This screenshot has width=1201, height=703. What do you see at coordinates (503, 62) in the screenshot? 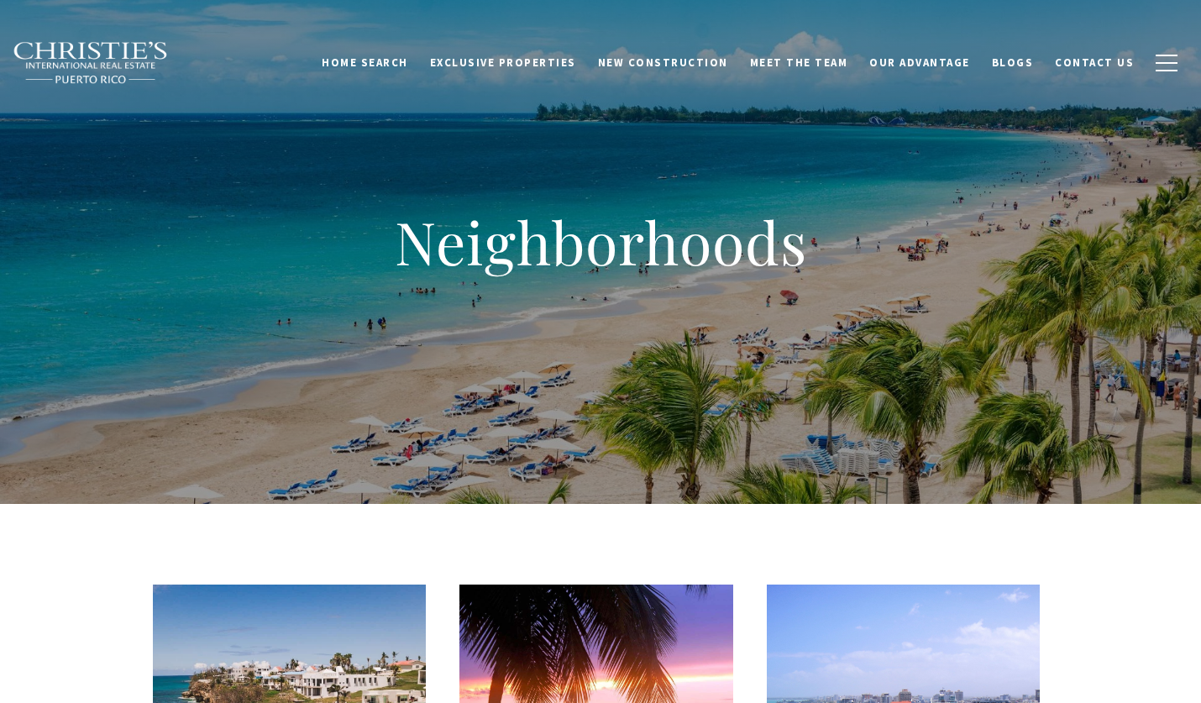
I see `a: Exclusive Properties` at bounding box center [503, 62].